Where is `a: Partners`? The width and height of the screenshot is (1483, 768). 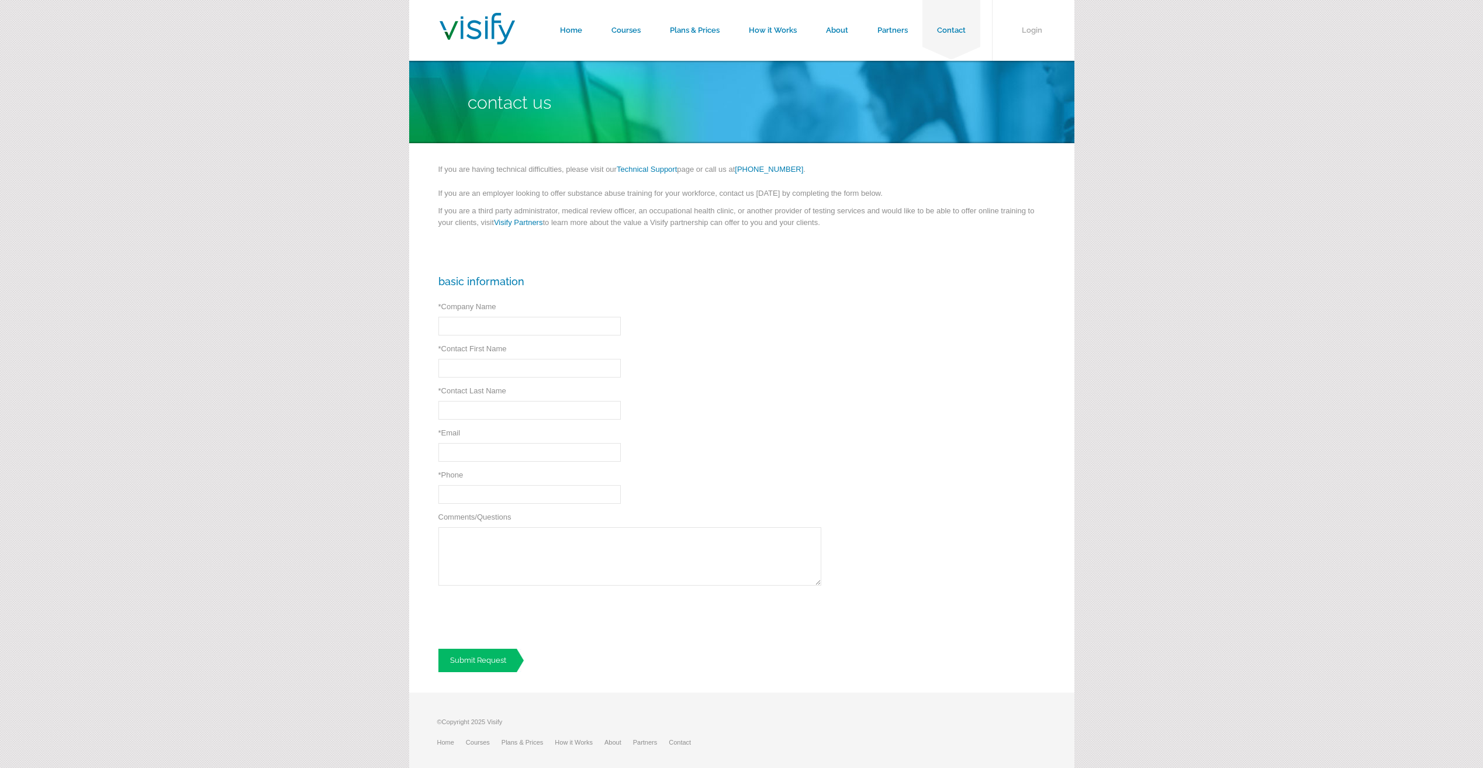
a: Partners is located at coordinates (651, 742).